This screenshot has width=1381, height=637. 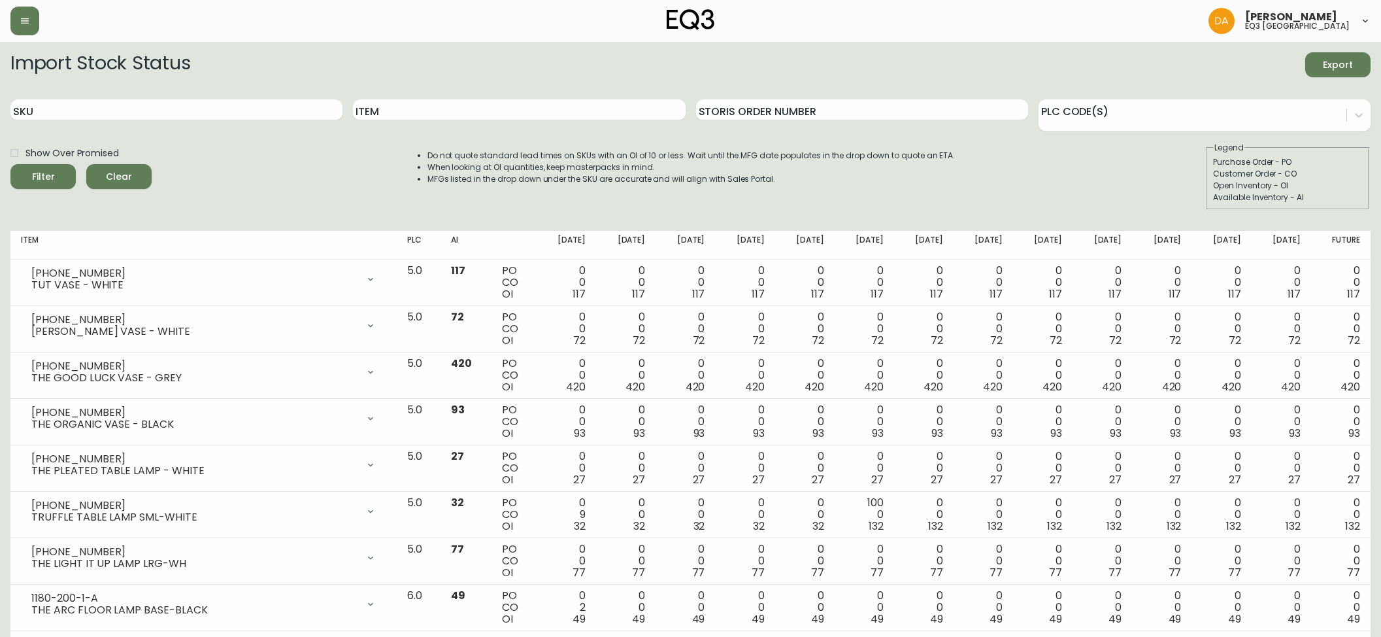 What do you see at coordinates (43, 177) in the screenshot?
I see `div: Filter` at bounding box center [43, 177].